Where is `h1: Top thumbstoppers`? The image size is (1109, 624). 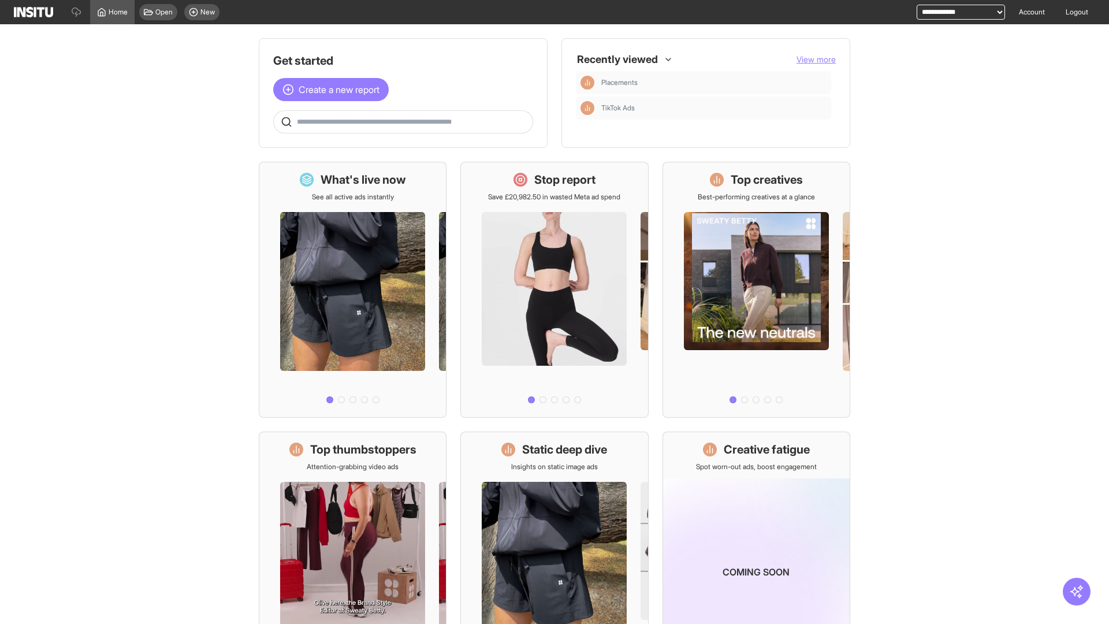 h1: Top thumbstoppers is located at coordinates (363, 449).